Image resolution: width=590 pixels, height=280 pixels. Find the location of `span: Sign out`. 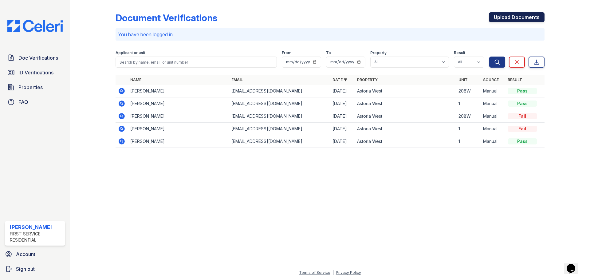

span: Sign out is located at coordinates (25, 269).